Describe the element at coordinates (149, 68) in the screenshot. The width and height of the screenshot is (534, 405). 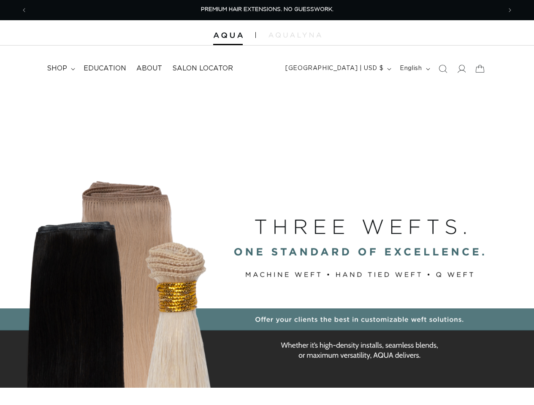
I see `span: About` at that location.